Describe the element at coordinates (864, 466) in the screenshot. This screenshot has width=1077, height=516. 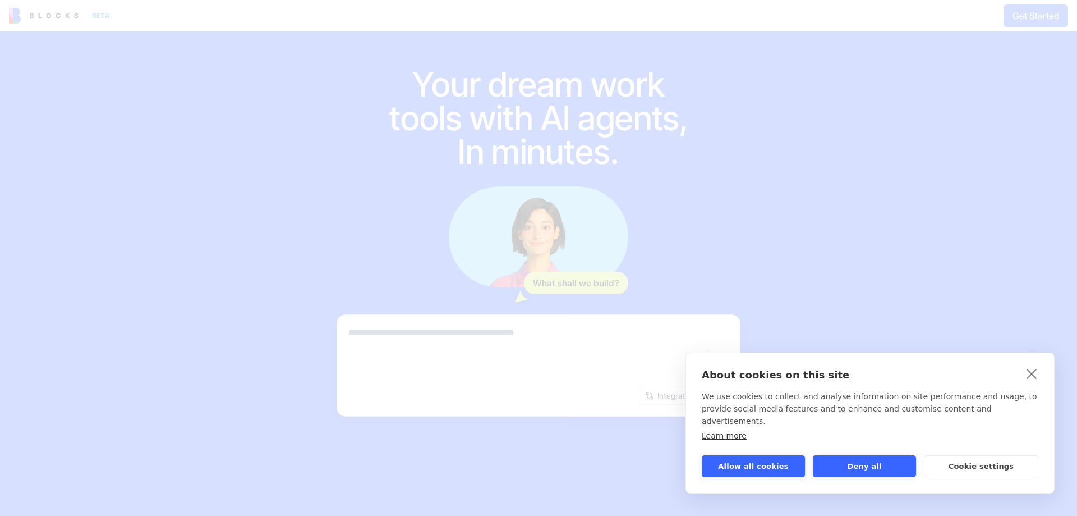
I see `button: Deny all` at that location.